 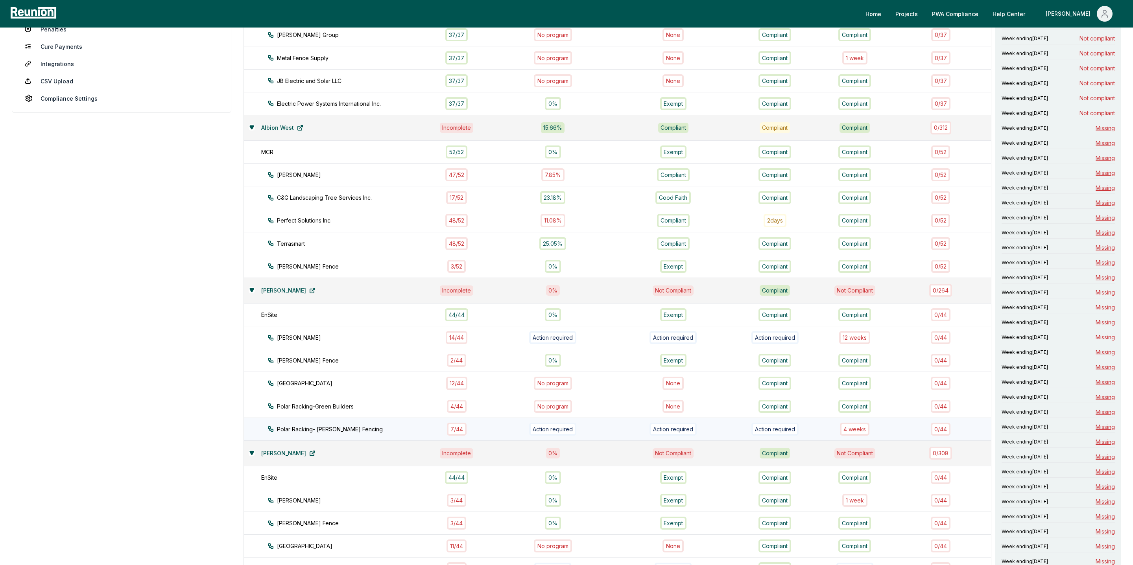 What do you see at coordinates (553, 81) in the screenshot?
I see `div: No program` at bounding box center [553, 81].